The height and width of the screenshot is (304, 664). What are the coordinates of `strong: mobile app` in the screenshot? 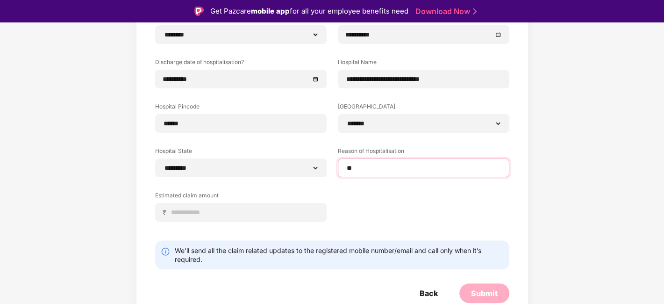 It's located at (270, 11).